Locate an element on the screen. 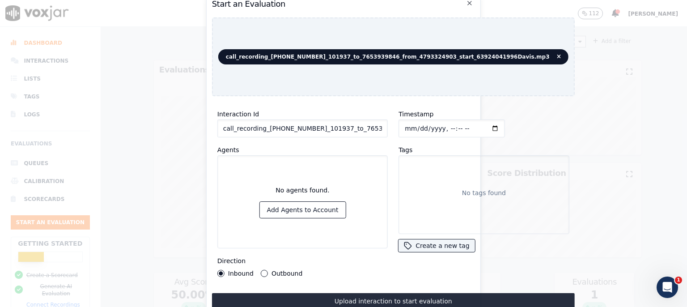 The image size is (687, 307). label: Timestamp is located at coordinates (416, 114).